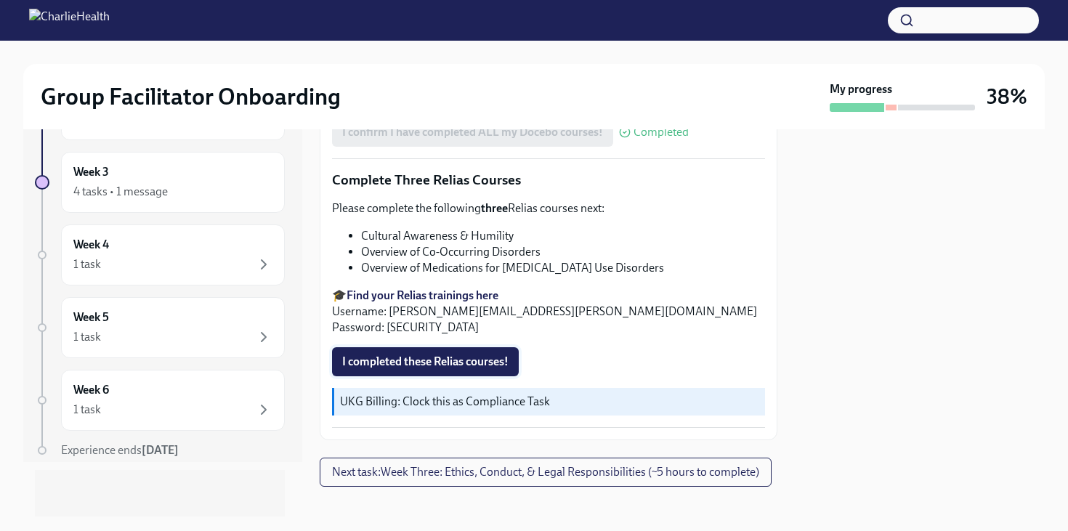 This screenshot has height=531, width=1068. I want to click on a: Week 34 tasks • 1 message, so click(160, 182).